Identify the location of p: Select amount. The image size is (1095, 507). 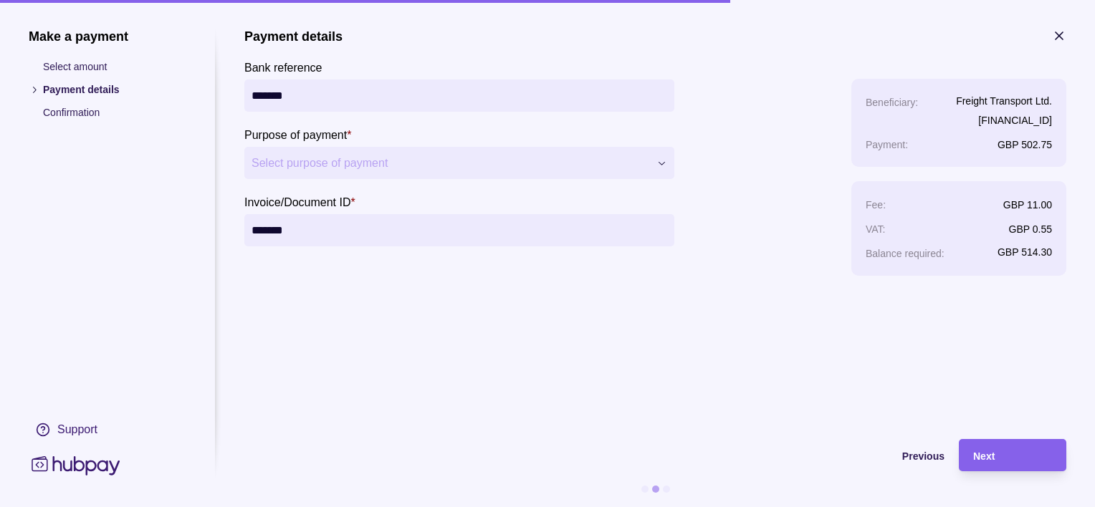
(115, 67).